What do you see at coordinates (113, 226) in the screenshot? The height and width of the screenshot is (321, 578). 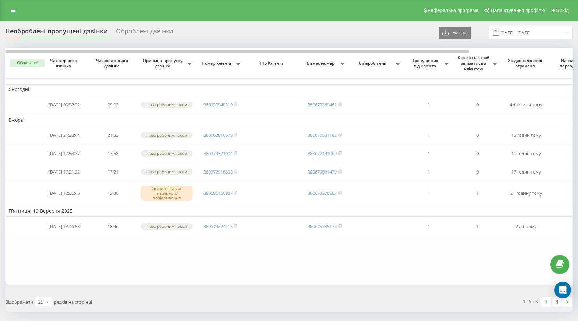 I see `td: 18:46` at bounding box center [113, 226].